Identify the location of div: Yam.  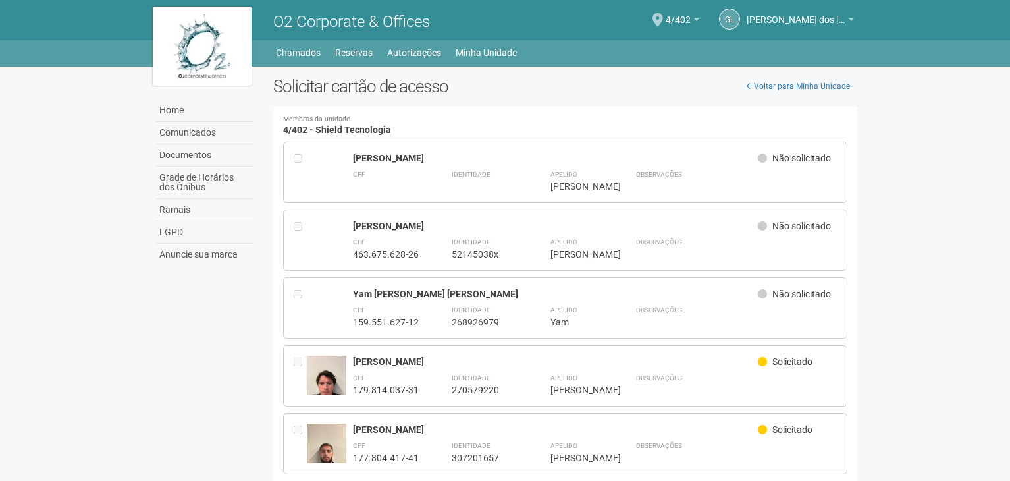
(577, 322).